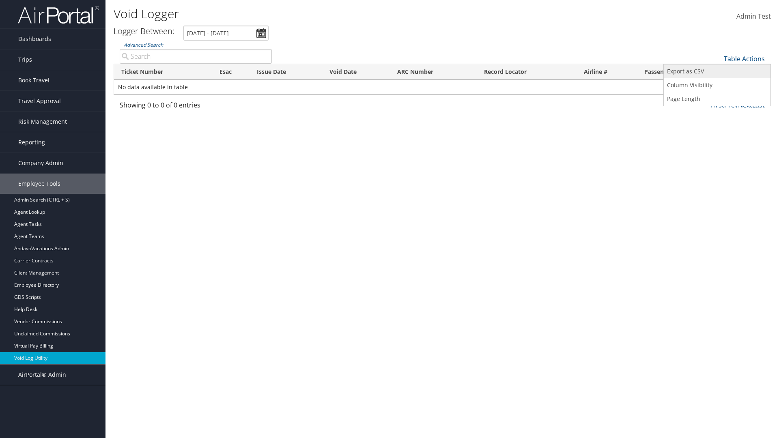 This screenshot has height=438, width=779. Describe the element at coordinates (39, 184) in the screenshot. I see `span: Employee Tools` at that location.